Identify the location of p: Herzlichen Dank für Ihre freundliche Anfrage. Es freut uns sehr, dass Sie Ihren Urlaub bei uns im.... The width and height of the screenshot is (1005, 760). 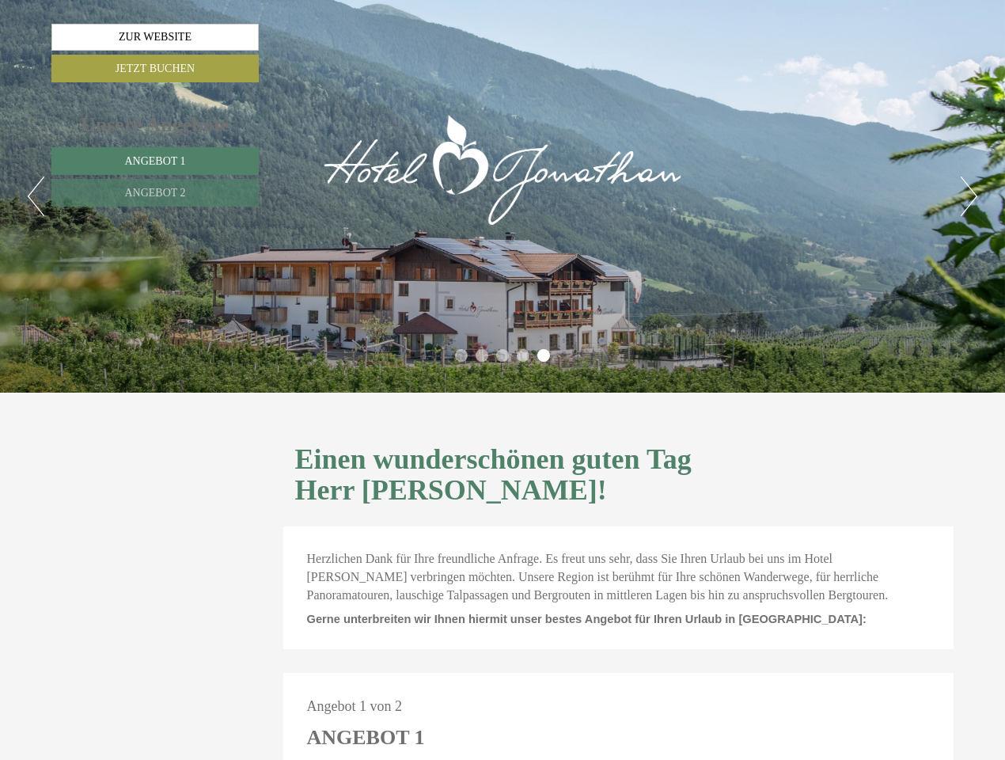
(619, 577).